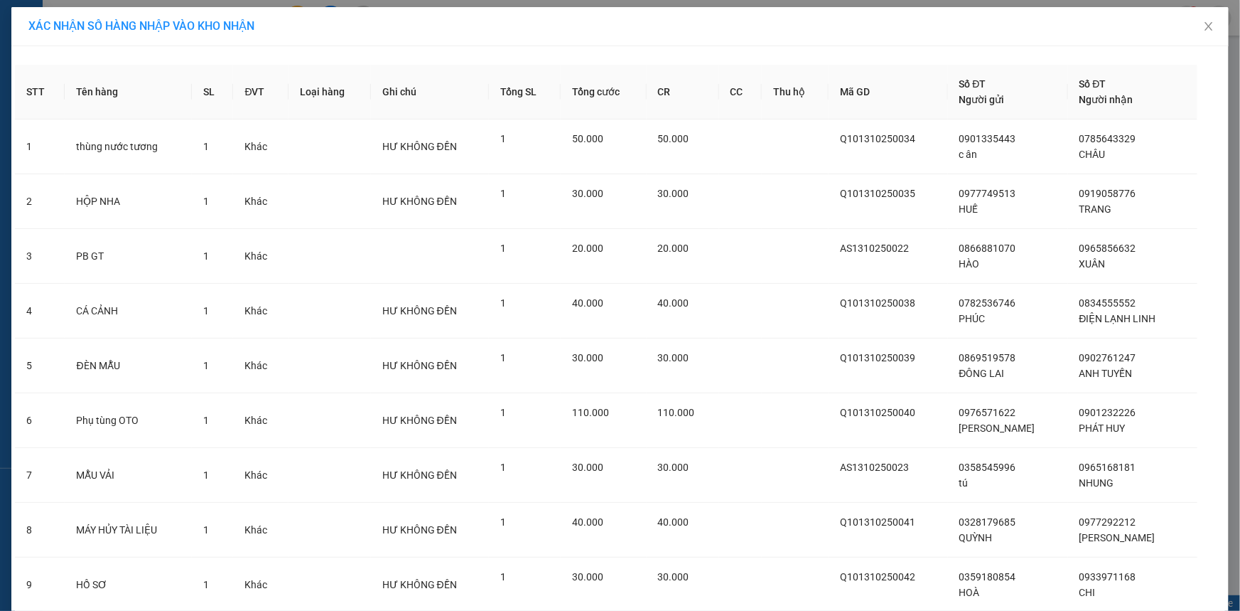 This screenshot has height=611, width=1240. I want to click on th: STT, so click(40, 92).